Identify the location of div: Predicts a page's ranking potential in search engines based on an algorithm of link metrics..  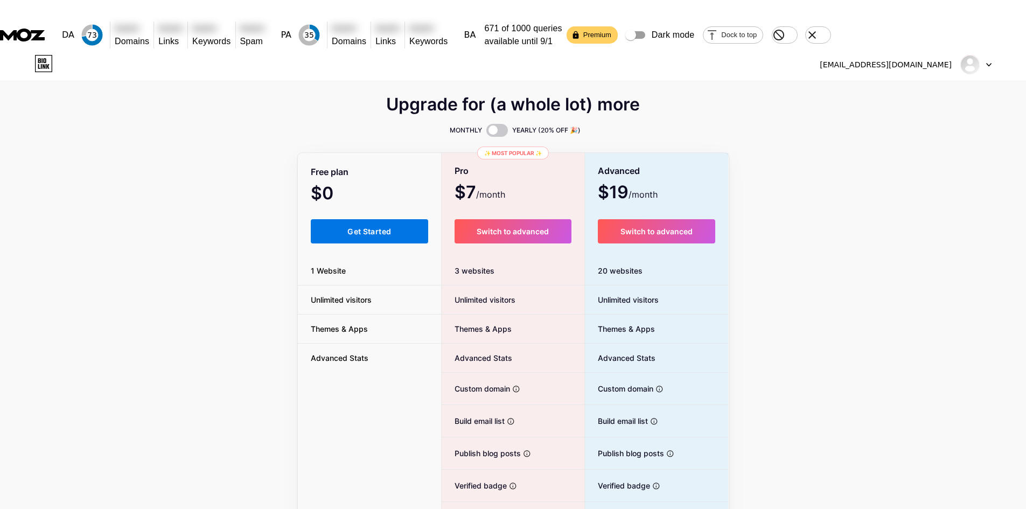
(302, 35).